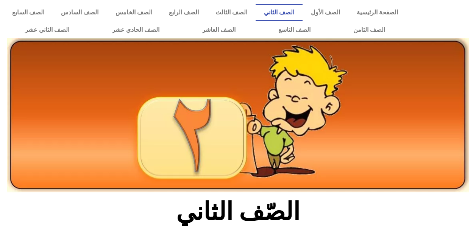 The height and width of the screenshot is (228, 476). Describe the element at coordinates (238, 211) in the screenshot. I see `h2: الصّف الثاني` at that location.